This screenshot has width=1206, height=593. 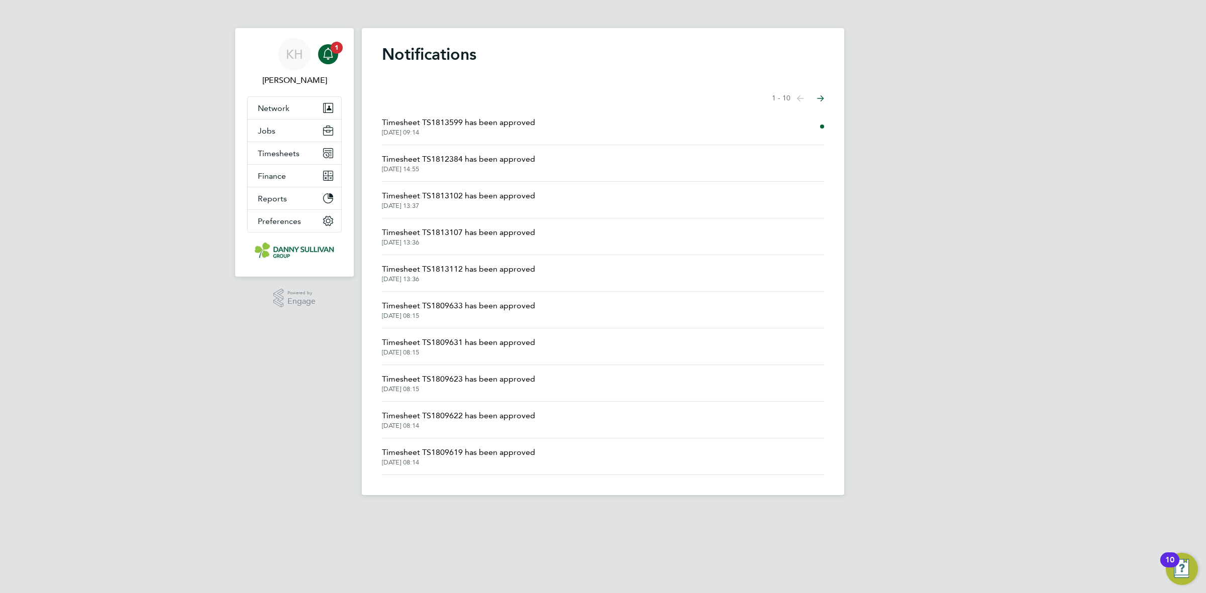 I want to click on span: Jobs, so click(x=266, y=131).